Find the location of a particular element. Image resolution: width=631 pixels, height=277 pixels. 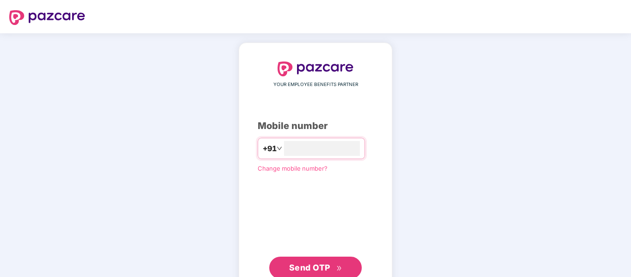

span: Send OTP is located at coordinates (309, 267).